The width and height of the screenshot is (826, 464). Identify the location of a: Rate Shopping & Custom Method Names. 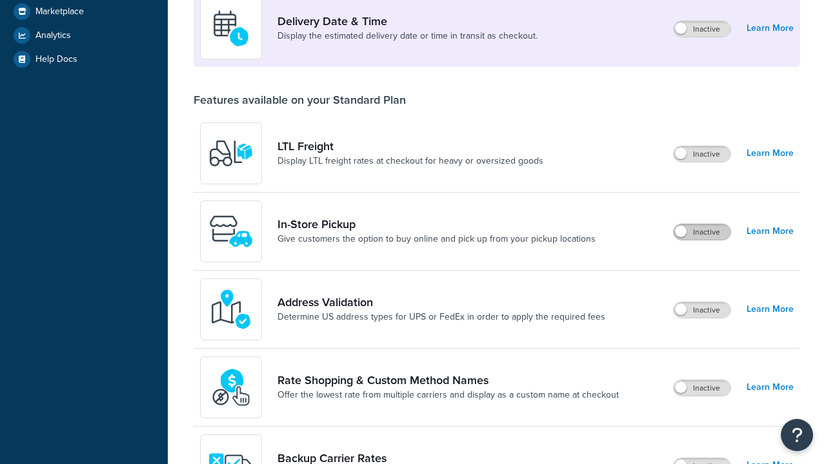
(448, 381).